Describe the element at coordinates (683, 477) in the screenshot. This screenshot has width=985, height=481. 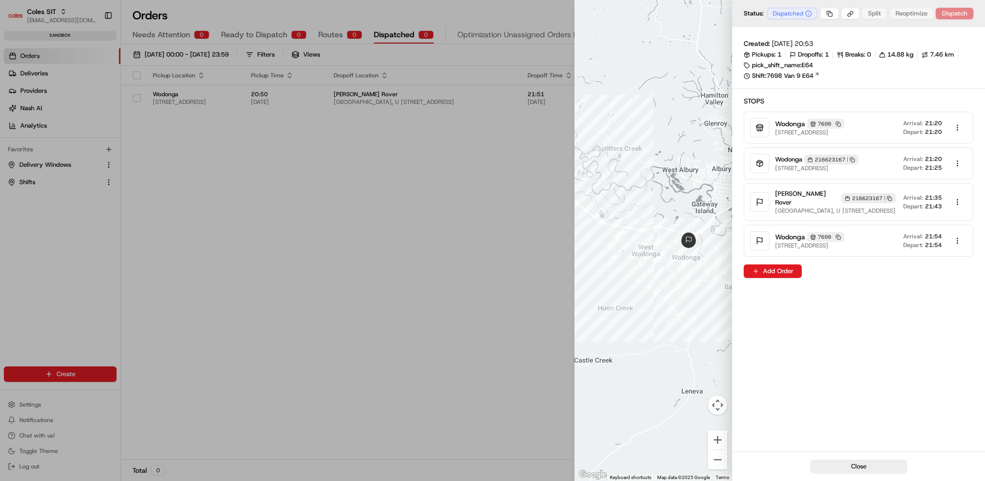
I see `span: Map data ©2025 Google` at that location.